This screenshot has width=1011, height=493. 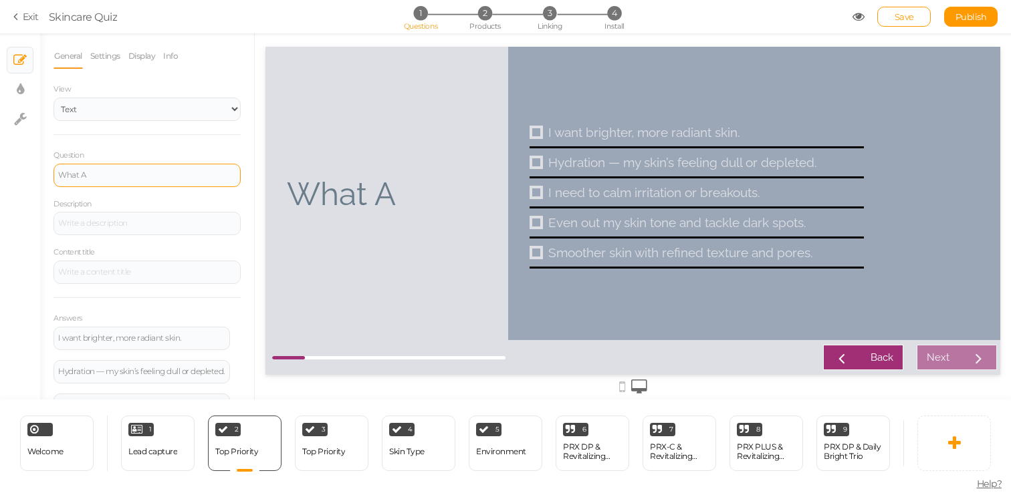 What do you see at coordinates (766, 443) in the screenshot?
I see `div: 8 PRX PLUS & Revitalizing Duo` at bounding box center [766, 443].